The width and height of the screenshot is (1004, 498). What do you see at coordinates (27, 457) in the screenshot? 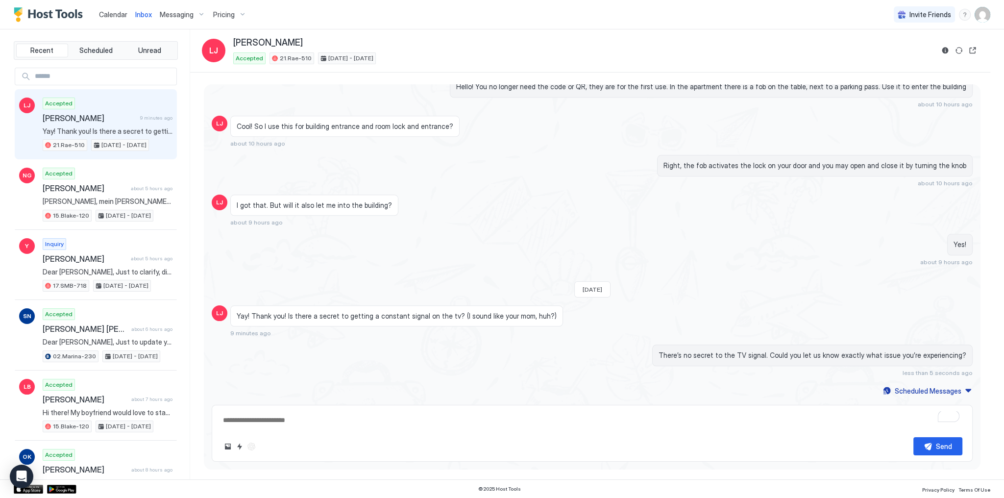
I see `span: OK` at bounding box center [27, 457].